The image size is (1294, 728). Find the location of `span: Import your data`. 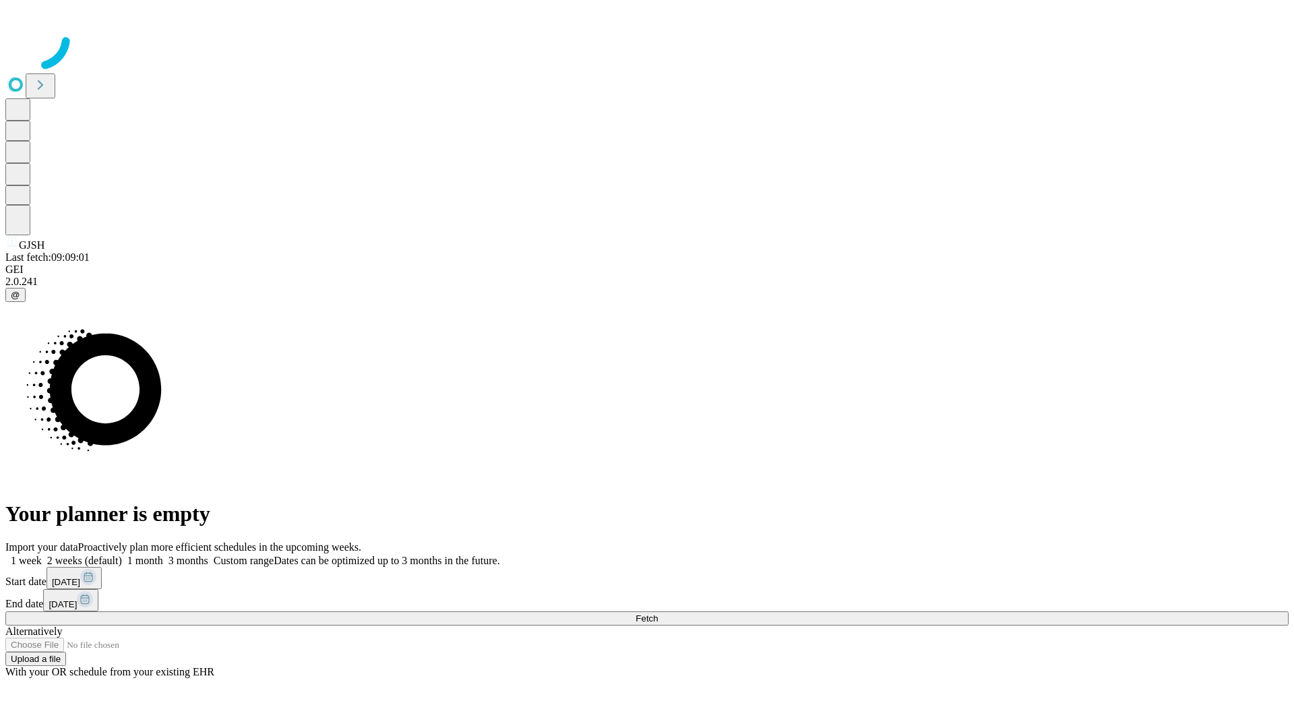

span: Import your data is located at coordinates (42, 547).